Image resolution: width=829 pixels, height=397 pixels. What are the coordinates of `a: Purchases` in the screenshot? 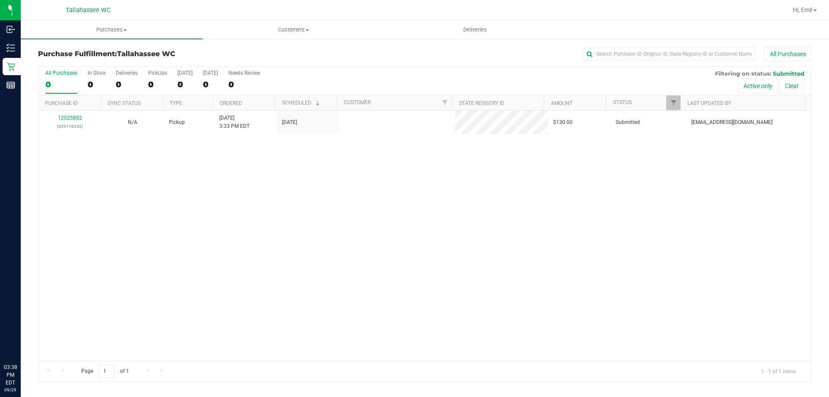 It's located at (111, 30).